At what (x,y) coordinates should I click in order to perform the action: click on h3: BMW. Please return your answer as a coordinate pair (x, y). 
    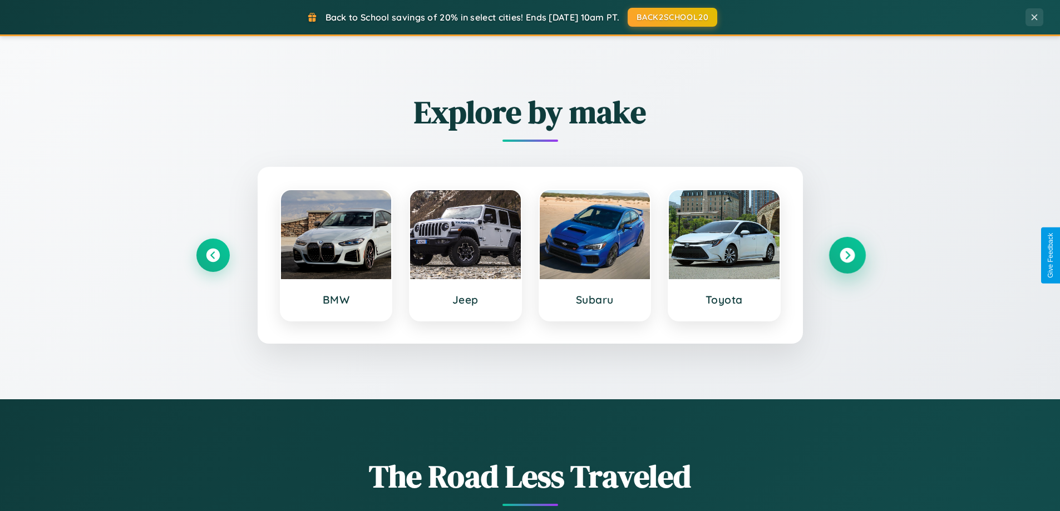
    Looking at the image, I should click on (336, 300).